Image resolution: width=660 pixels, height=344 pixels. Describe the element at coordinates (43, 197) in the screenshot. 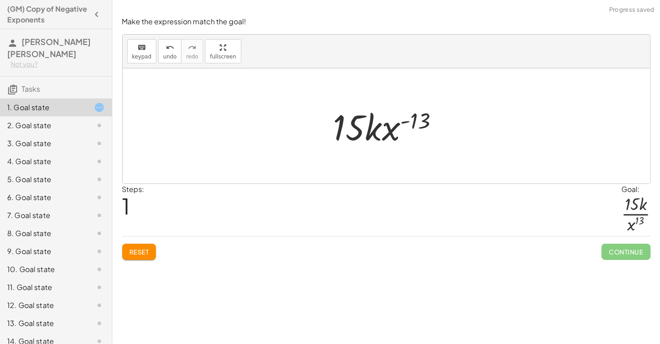

I see `div: 6. Goal state` at that location.